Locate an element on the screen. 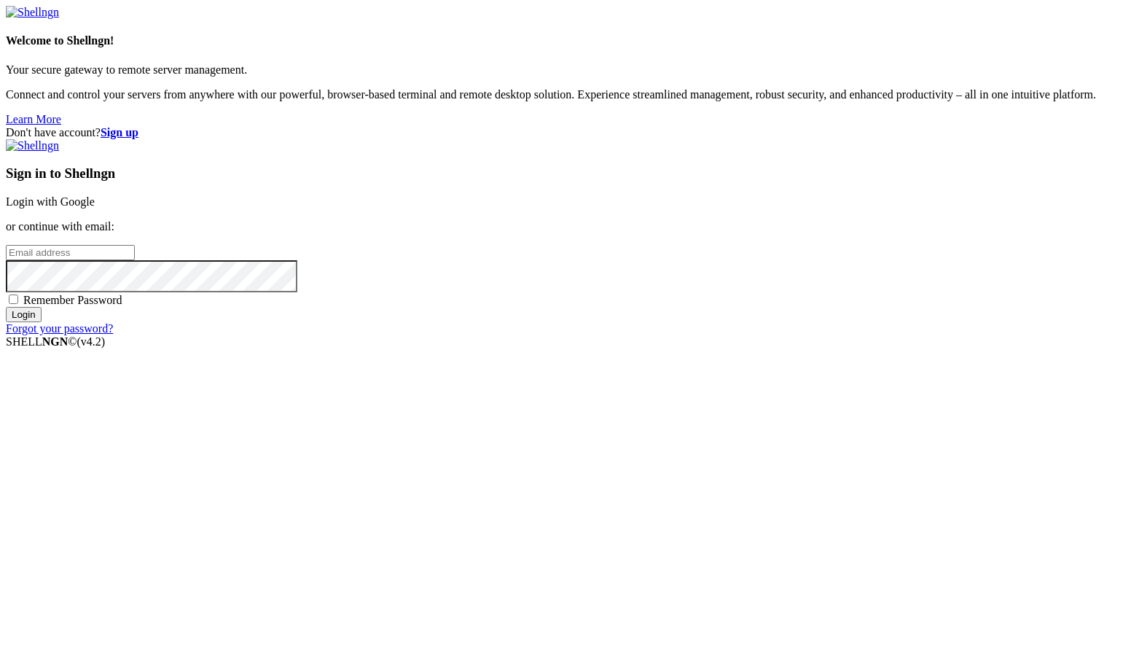  span: Remember Password is located at coordinates (73, 300).